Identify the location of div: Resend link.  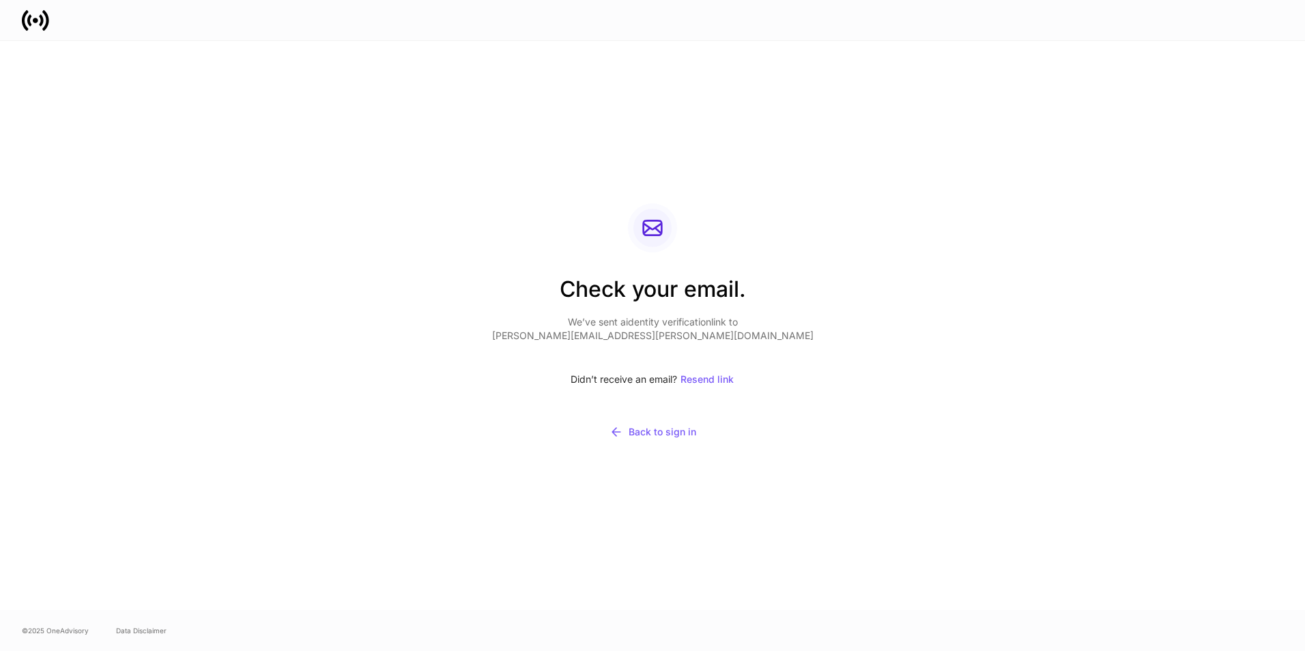
(707, 379).